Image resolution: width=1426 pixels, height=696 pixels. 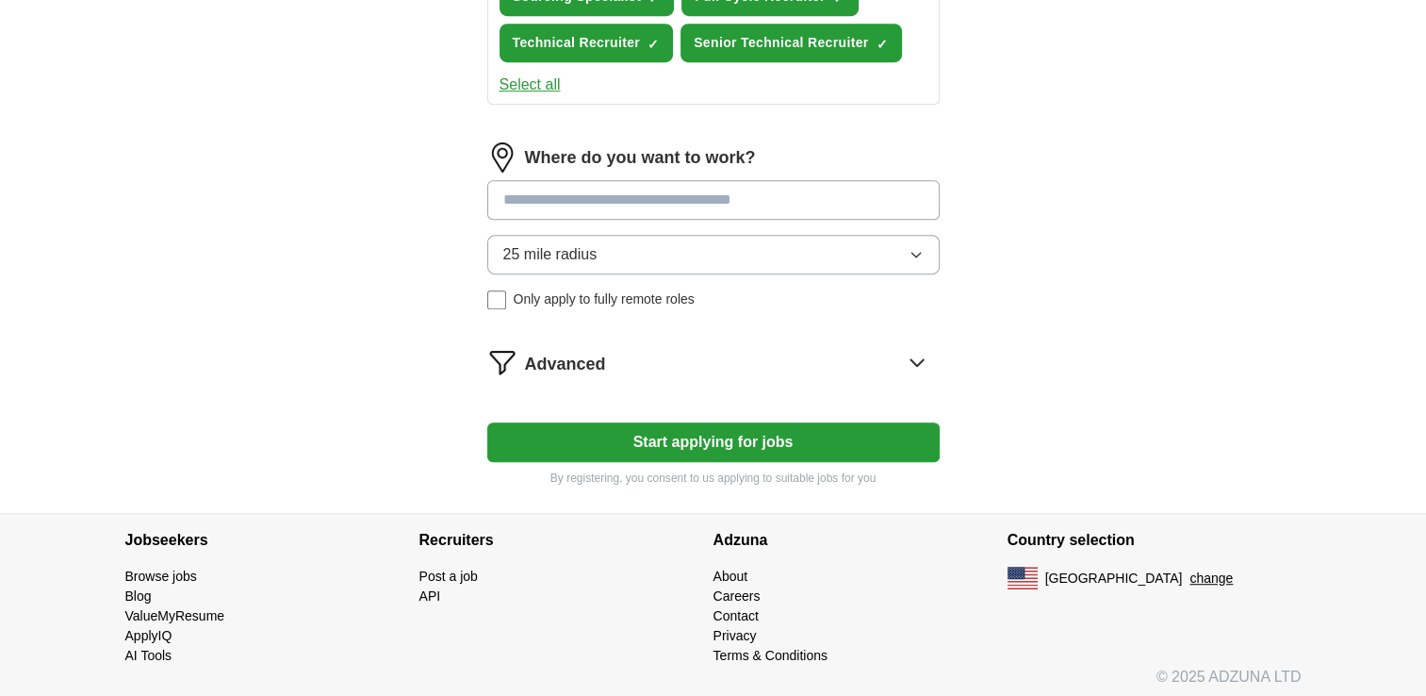 I want to click on button: Senior Technical Recruiter✓, so click(x=791, y=42).